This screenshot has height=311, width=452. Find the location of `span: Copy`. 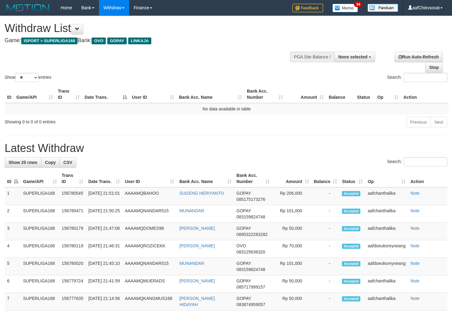

span: Copy is located at coordinates (50, 162).